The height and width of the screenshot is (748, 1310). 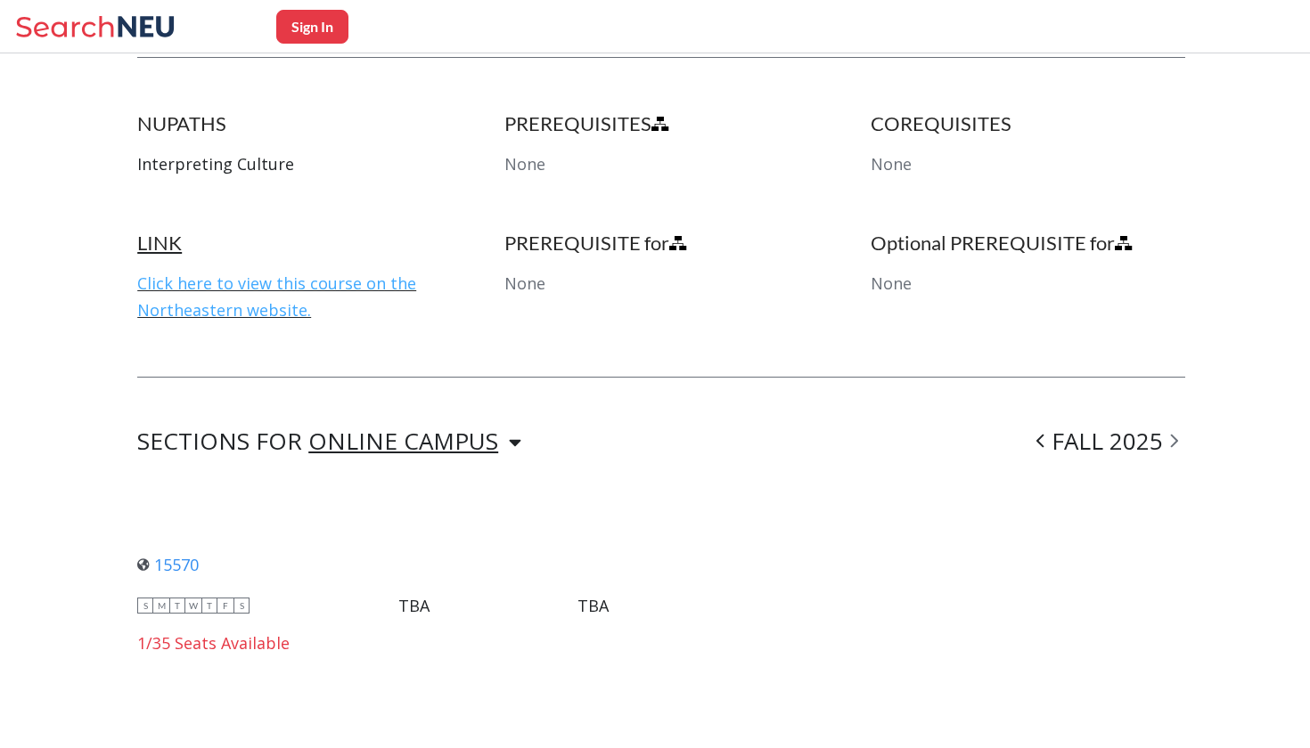 What do you see at coordinates (329, 442) in the screenshot?
I see `div: SECTIONS FOR` at bounding box center [329, 442].